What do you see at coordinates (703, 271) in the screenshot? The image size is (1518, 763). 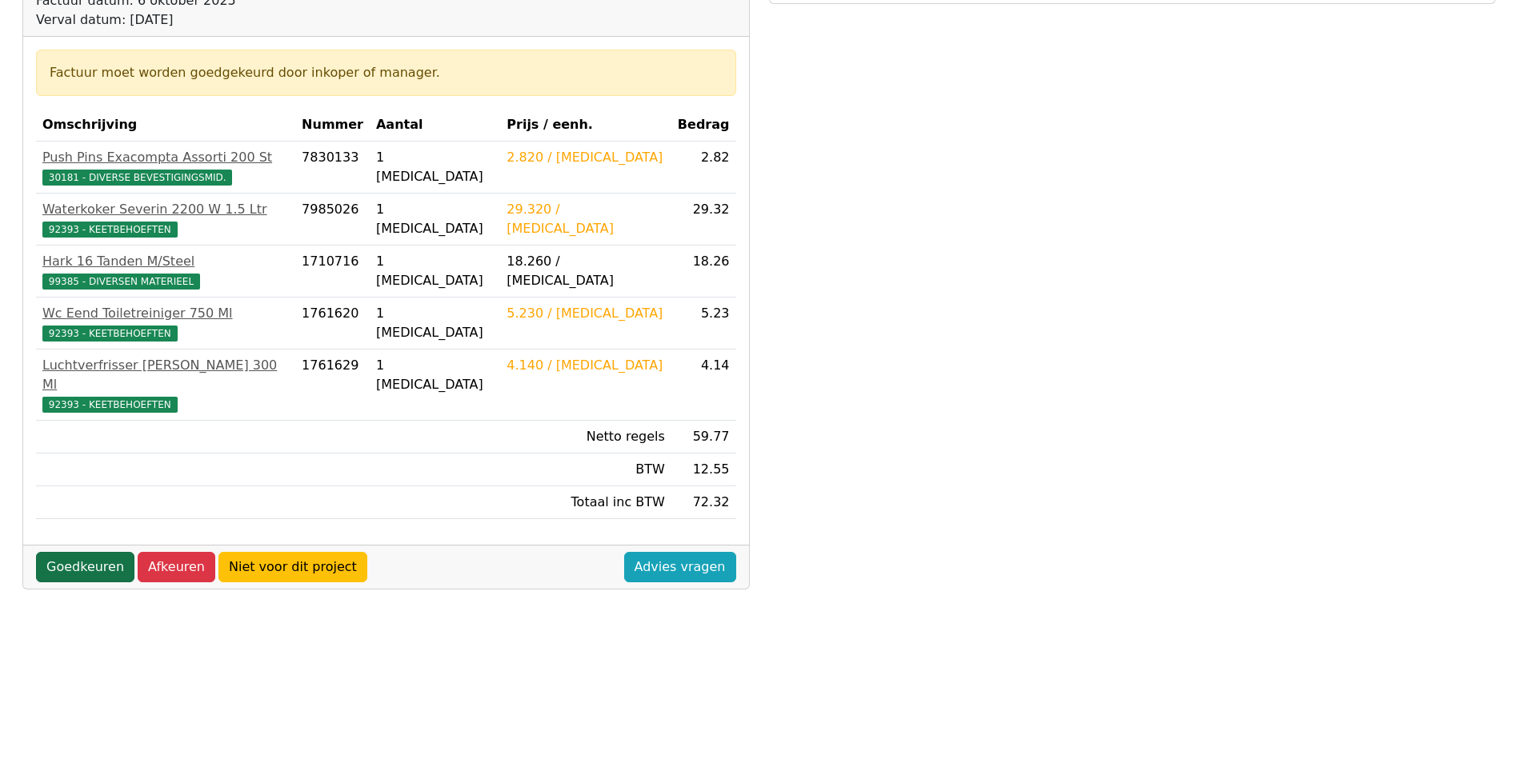 I see `td: 18.26` at bounding box center [703, 271].